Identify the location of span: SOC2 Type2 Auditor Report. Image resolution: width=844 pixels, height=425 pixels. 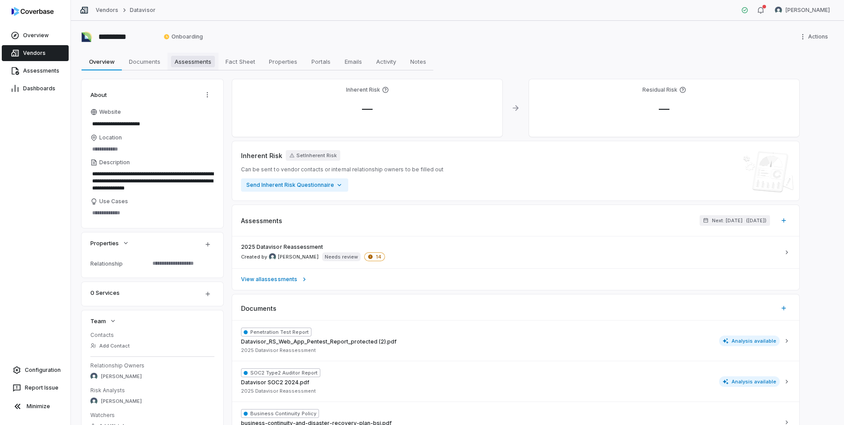
(280, 373).